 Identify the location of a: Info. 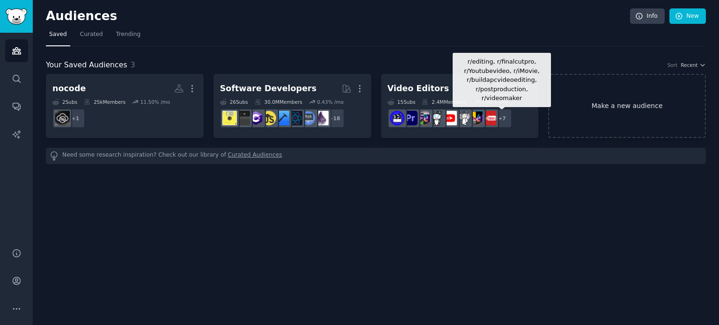
(647, 16).